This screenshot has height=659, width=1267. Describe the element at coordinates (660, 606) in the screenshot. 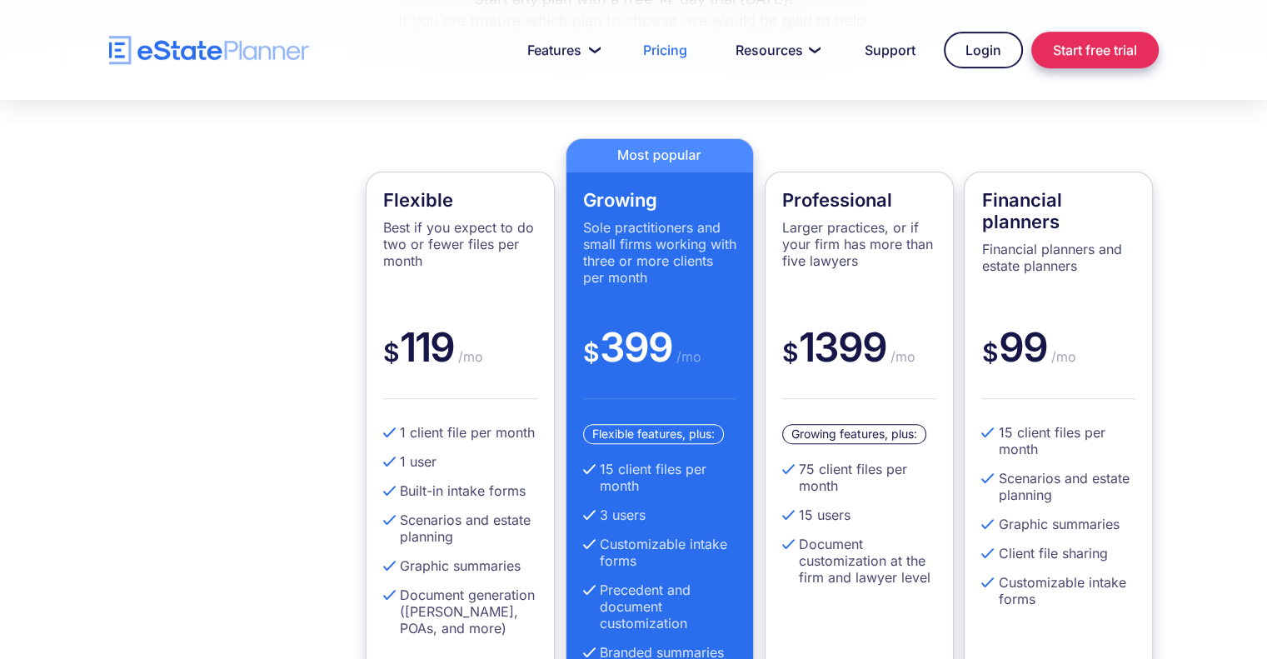

I see `li: Precedent and document customization` at that location.